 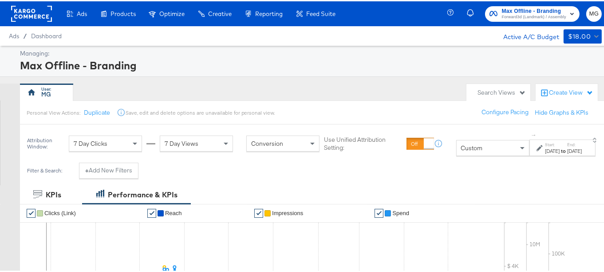 What do you see at coordinates (401, 211) in the screenshot?
I see `span: Spend` at bounding box center [401, 211].